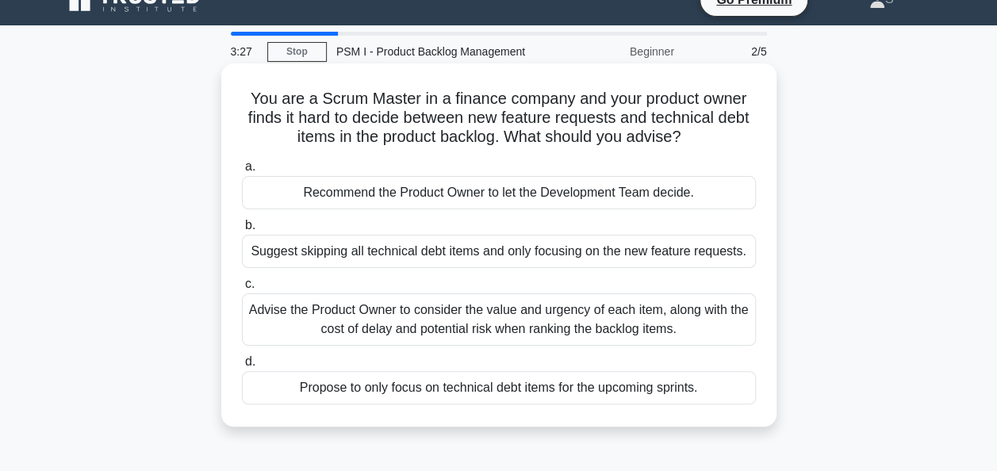  Describe the element at coordinates (499, 388) in the screenshot. I see `div: Propose to only focus on technical debt items for the upcoming sprints.` at that location.